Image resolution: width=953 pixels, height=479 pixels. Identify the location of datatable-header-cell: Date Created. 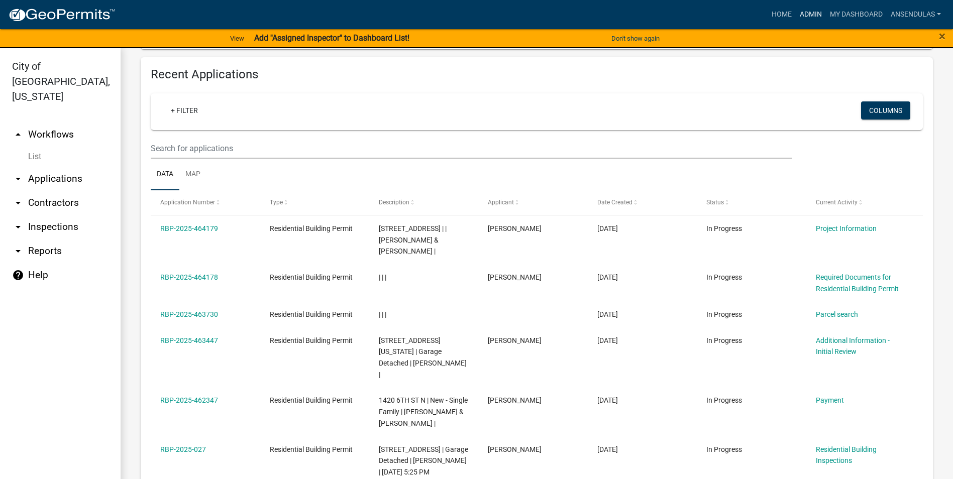
(642, 203).